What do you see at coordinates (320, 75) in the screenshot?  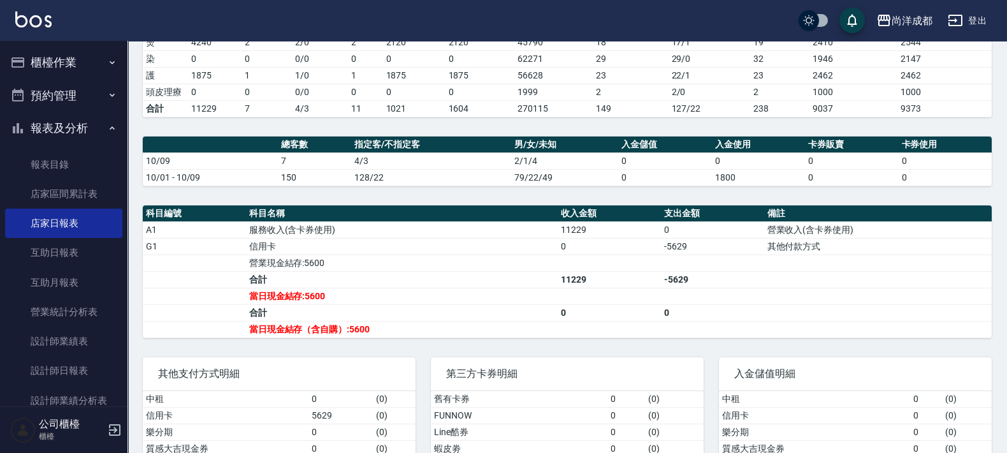 I see `td: 1 / 0` at bounding box center [320, 75].